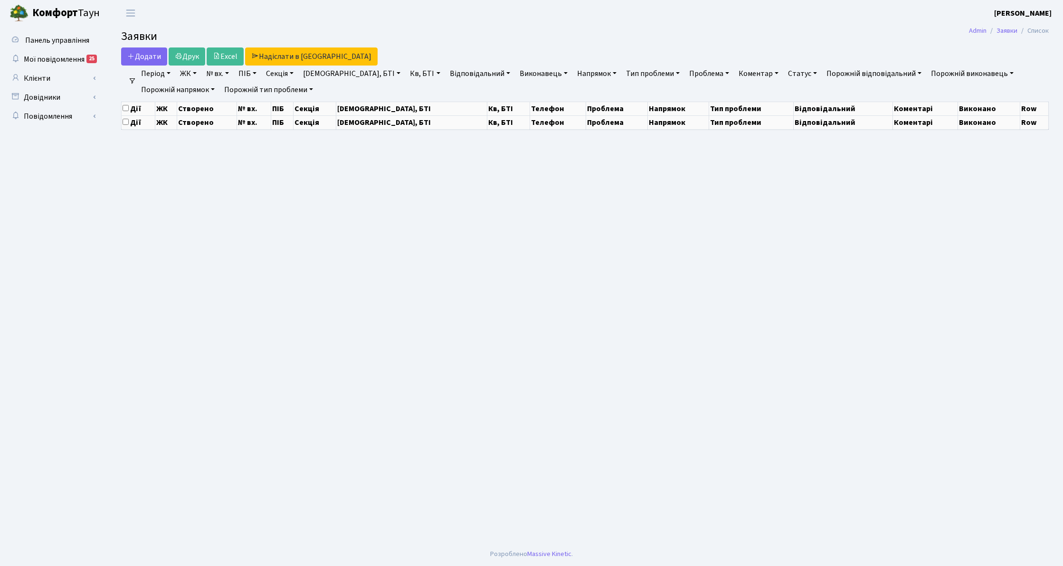 Image resolution: width=1063 pixels, height=566 pixels. I want to click on a: ПІБ, so click(247, 74).